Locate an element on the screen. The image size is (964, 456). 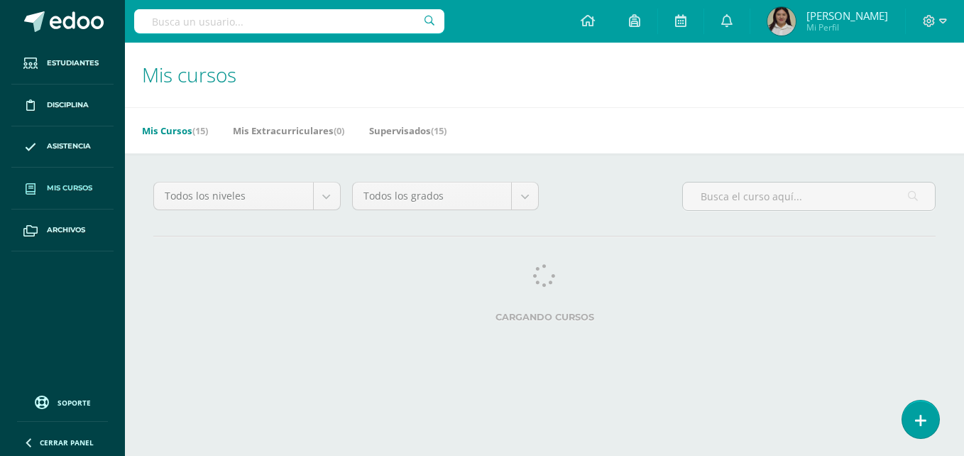
span: Todos los grados is located at coordinates (432, 196).